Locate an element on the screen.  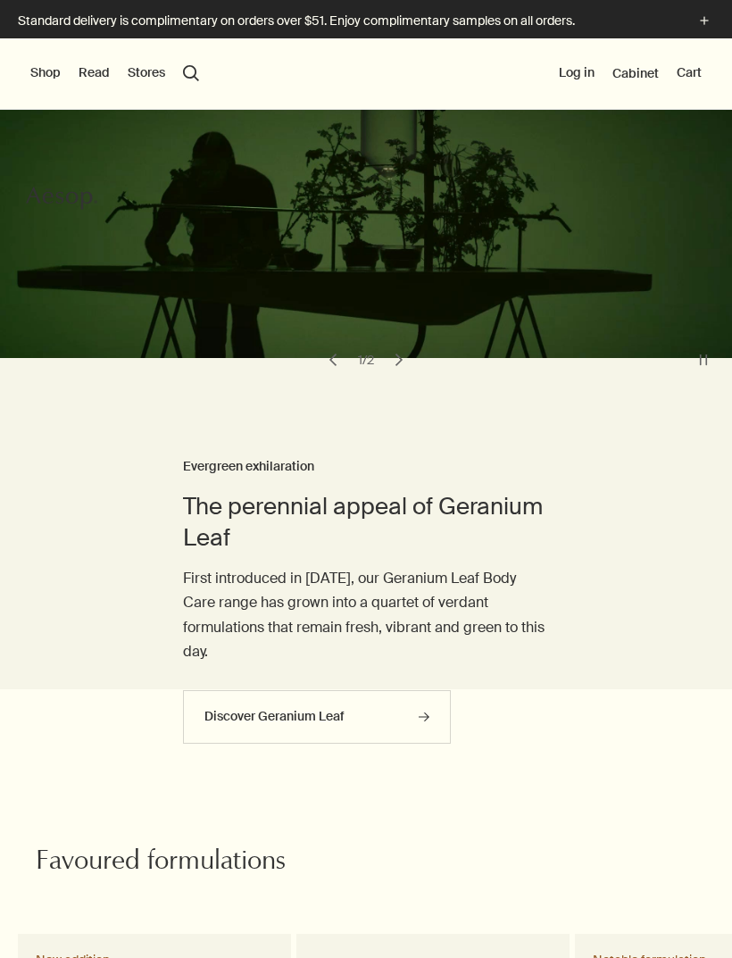
nav: primary is located at coordinates (114, 74).